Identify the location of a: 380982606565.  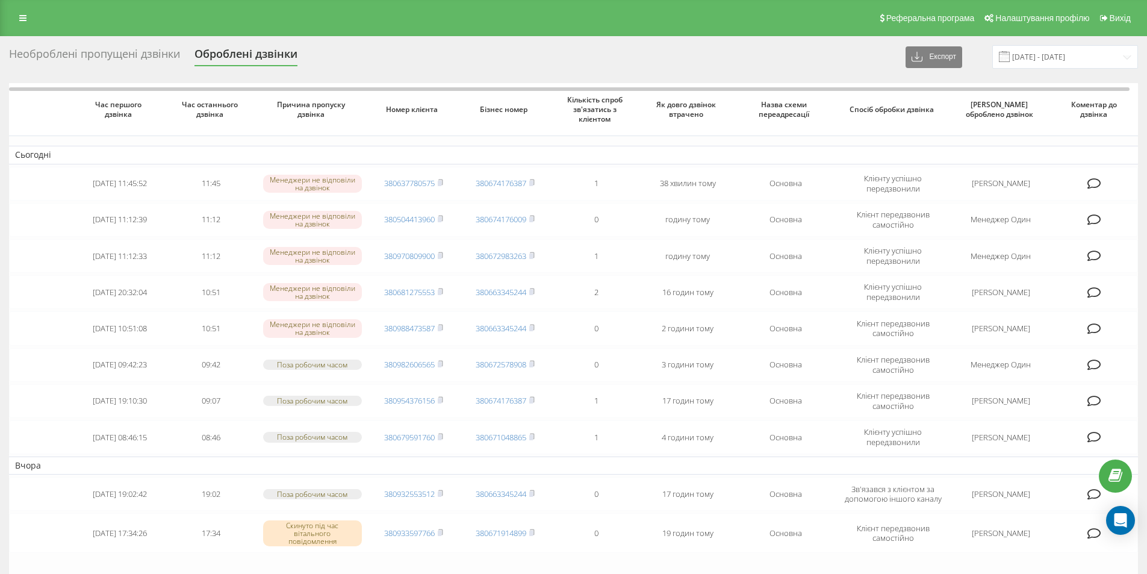
(409, 364).